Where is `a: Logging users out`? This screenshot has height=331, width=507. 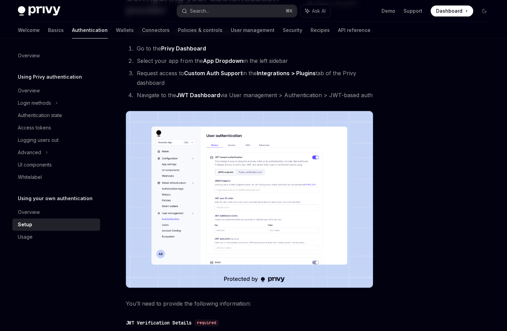 a: Logging users out is located at coordinates (56, 140).